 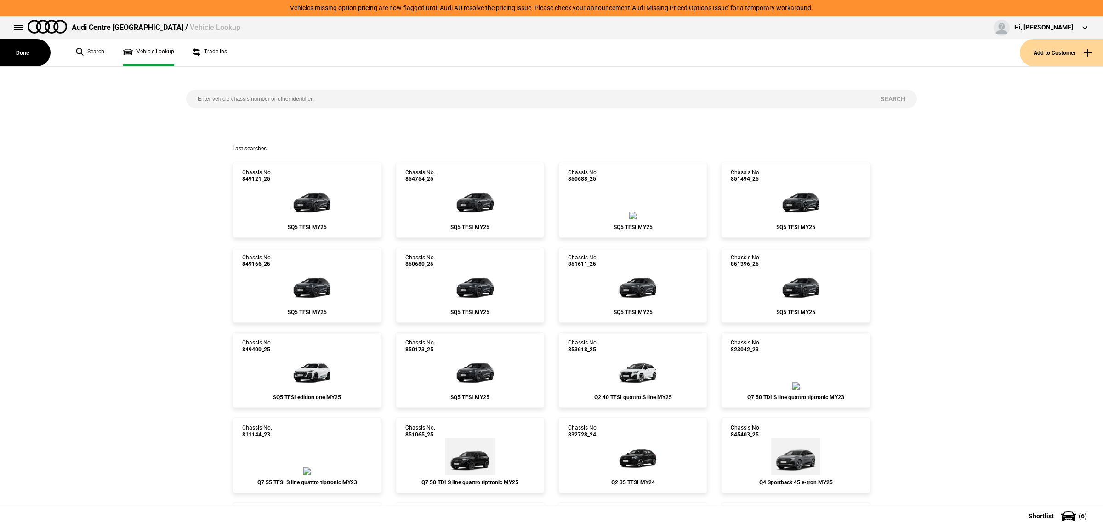 What do you see at coordinates (583, 434) in the screenshot?
I see `span: 832728_24` at bounding box center [583, 434].